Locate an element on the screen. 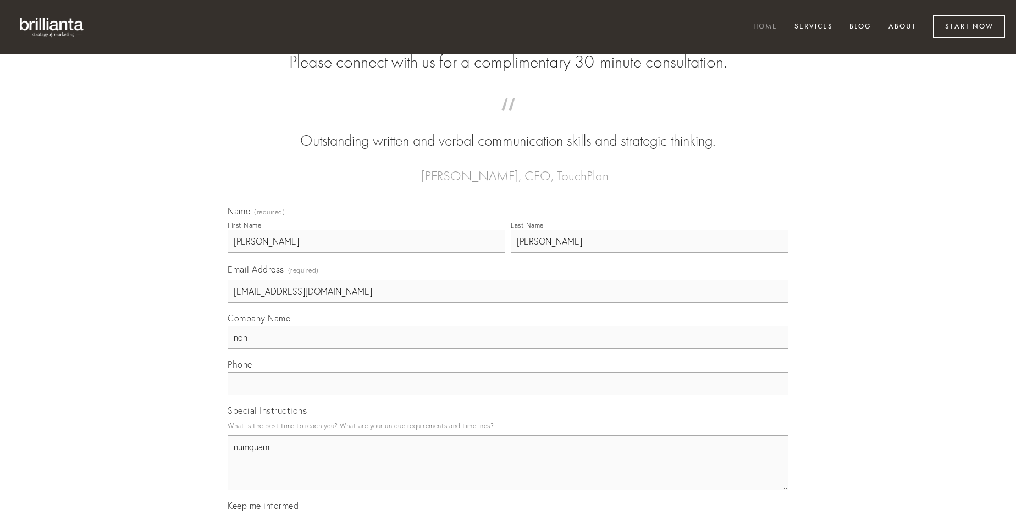 This screenshot has width=1016, height=516. img: brillianta - research, strategy, marketing is located at coordinates (52, 27).